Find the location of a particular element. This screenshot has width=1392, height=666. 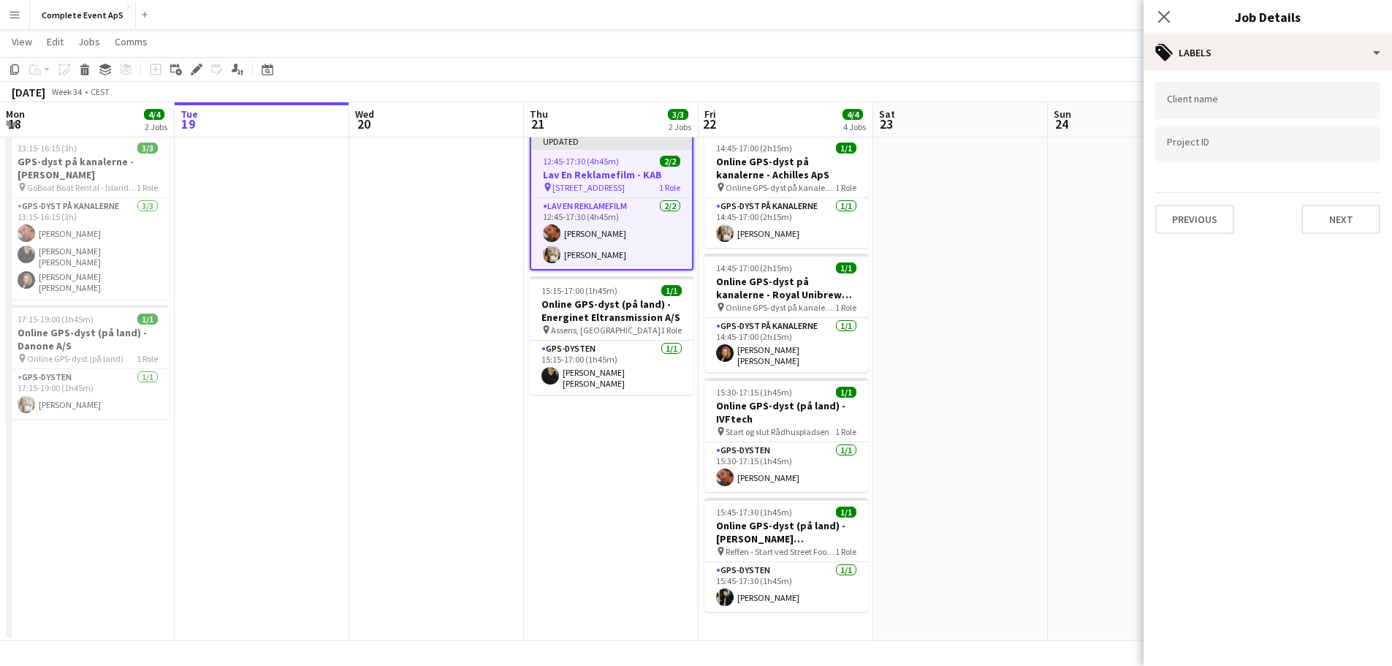

h3: Online GPS-dyst på kanalerne - Achilles ApS is located at coordinates (786, 168).